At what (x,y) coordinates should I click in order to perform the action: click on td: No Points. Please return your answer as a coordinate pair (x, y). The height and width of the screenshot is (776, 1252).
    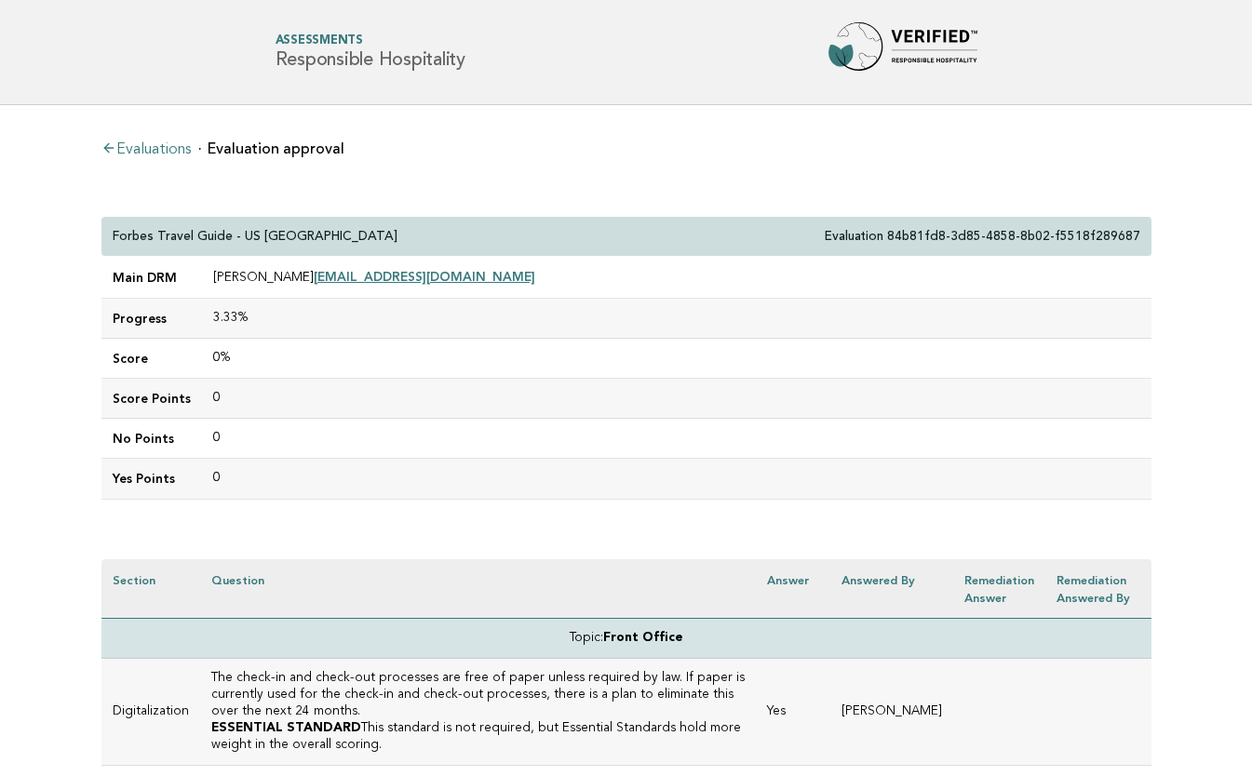
    Looking at the image, I should click on (152, 438).